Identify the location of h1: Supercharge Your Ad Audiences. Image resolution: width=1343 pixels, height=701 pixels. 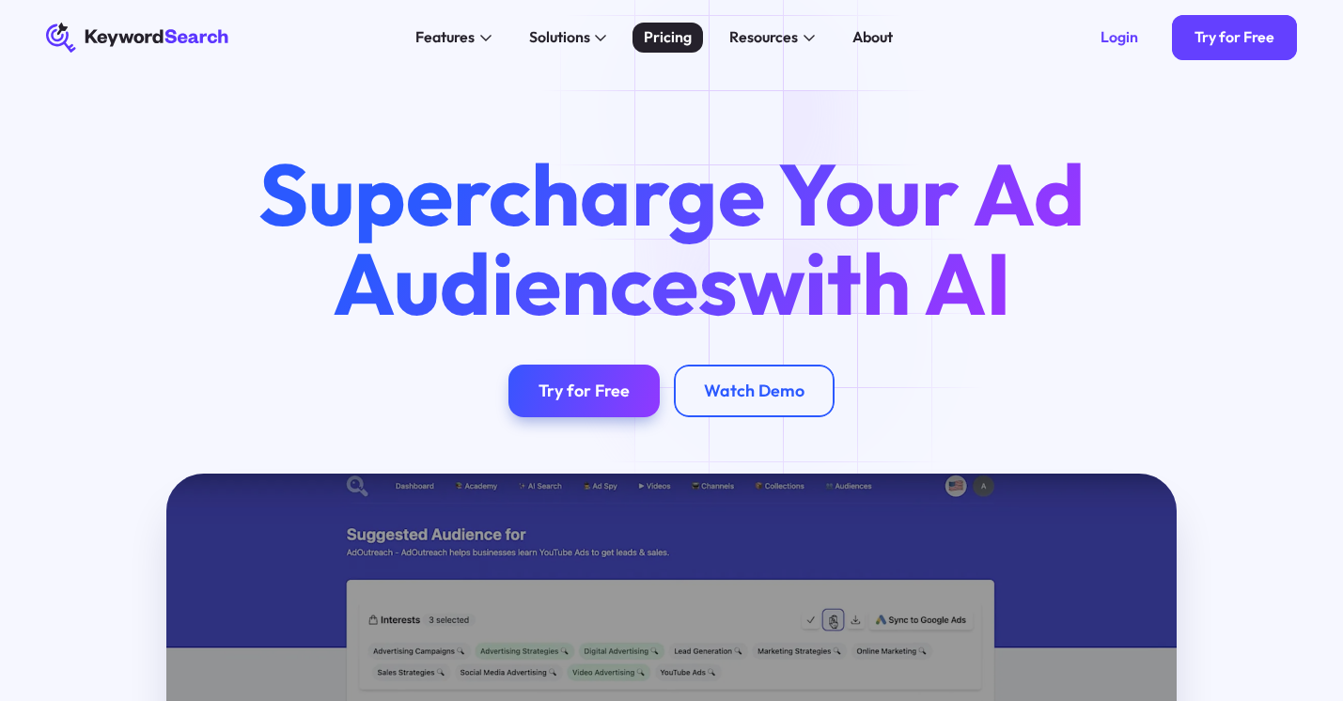
(671, 238).